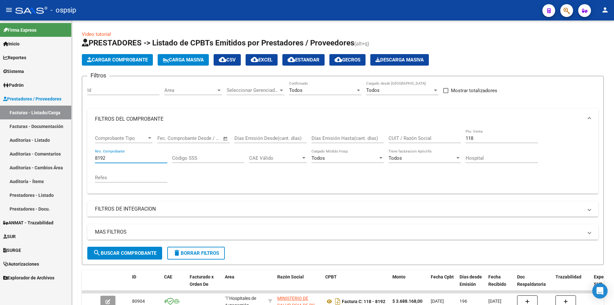  I want to click on span: Borrar Filtros, so click(196, 253).